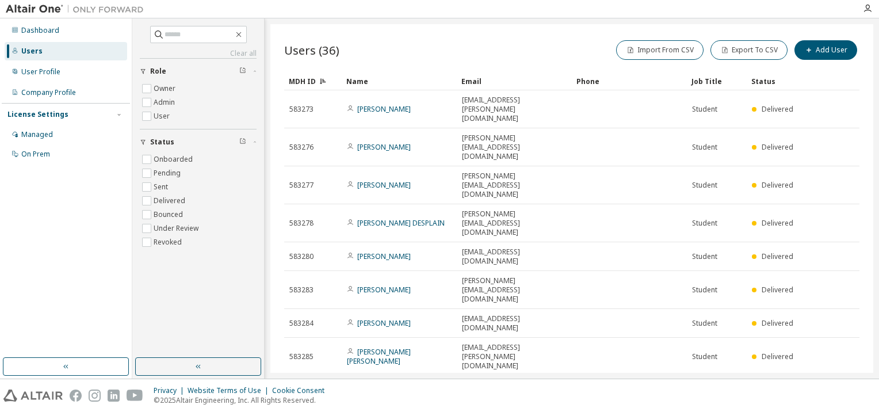 The height and width of the screenshot is (412, 879). Describe the element at coordinates (301, 257) in the screenshot. I see `span: 583280` at that location.